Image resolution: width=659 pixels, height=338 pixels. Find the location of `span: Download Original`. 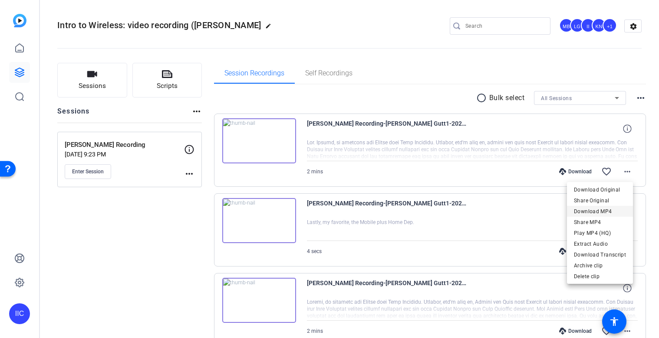

span: Download Original is located at coordinates (600, 190).